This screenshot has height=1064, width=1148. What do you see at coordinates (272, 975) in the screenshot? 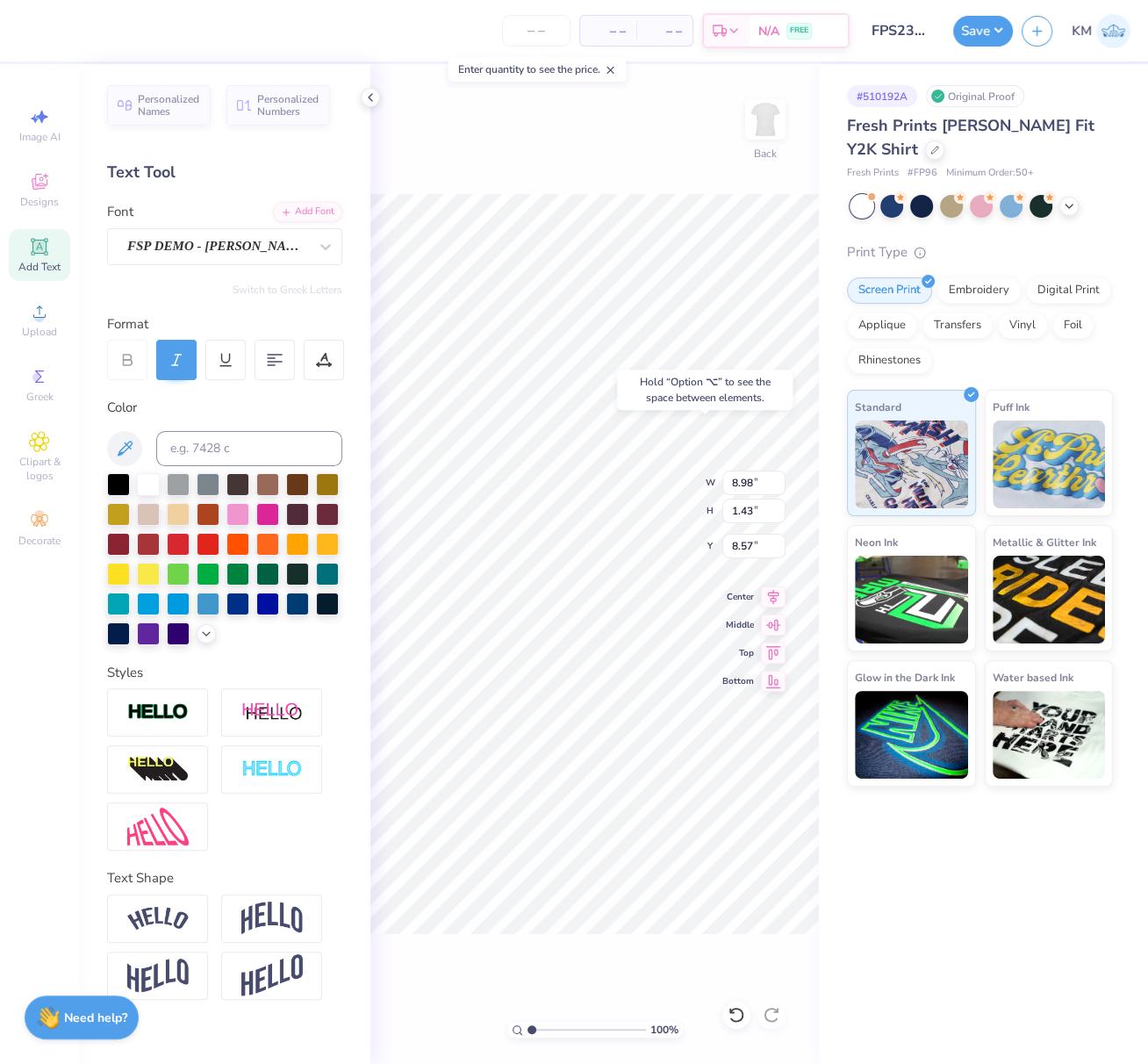
I see `img: Rise` at bounding box center [272, 975].